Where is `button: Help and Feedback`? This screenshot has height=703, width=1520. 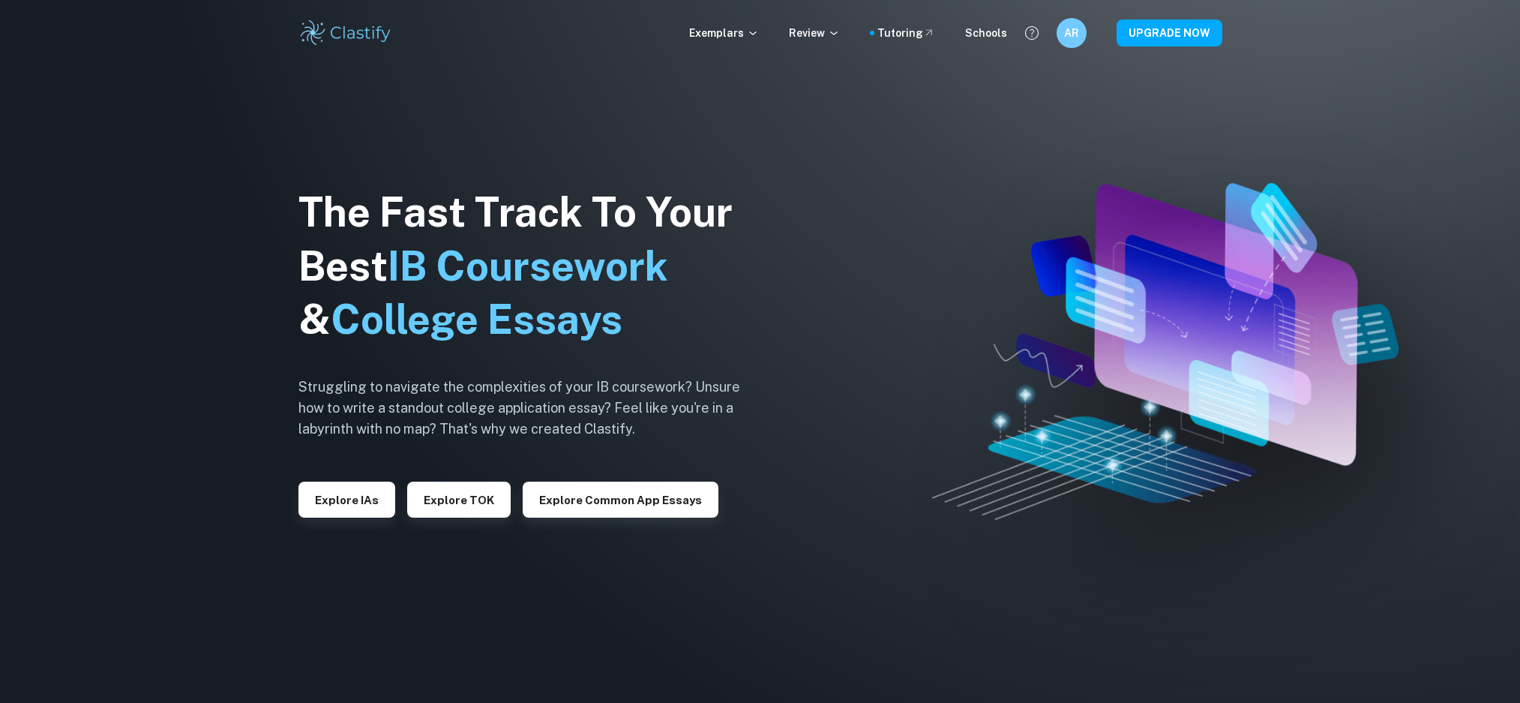
button: Help and Feedback is located at coordinates (1032, 33).